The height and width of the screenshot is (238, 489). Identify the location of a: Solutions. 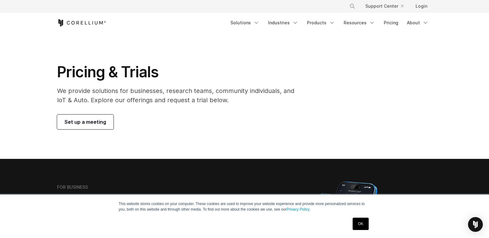
(245, 23).